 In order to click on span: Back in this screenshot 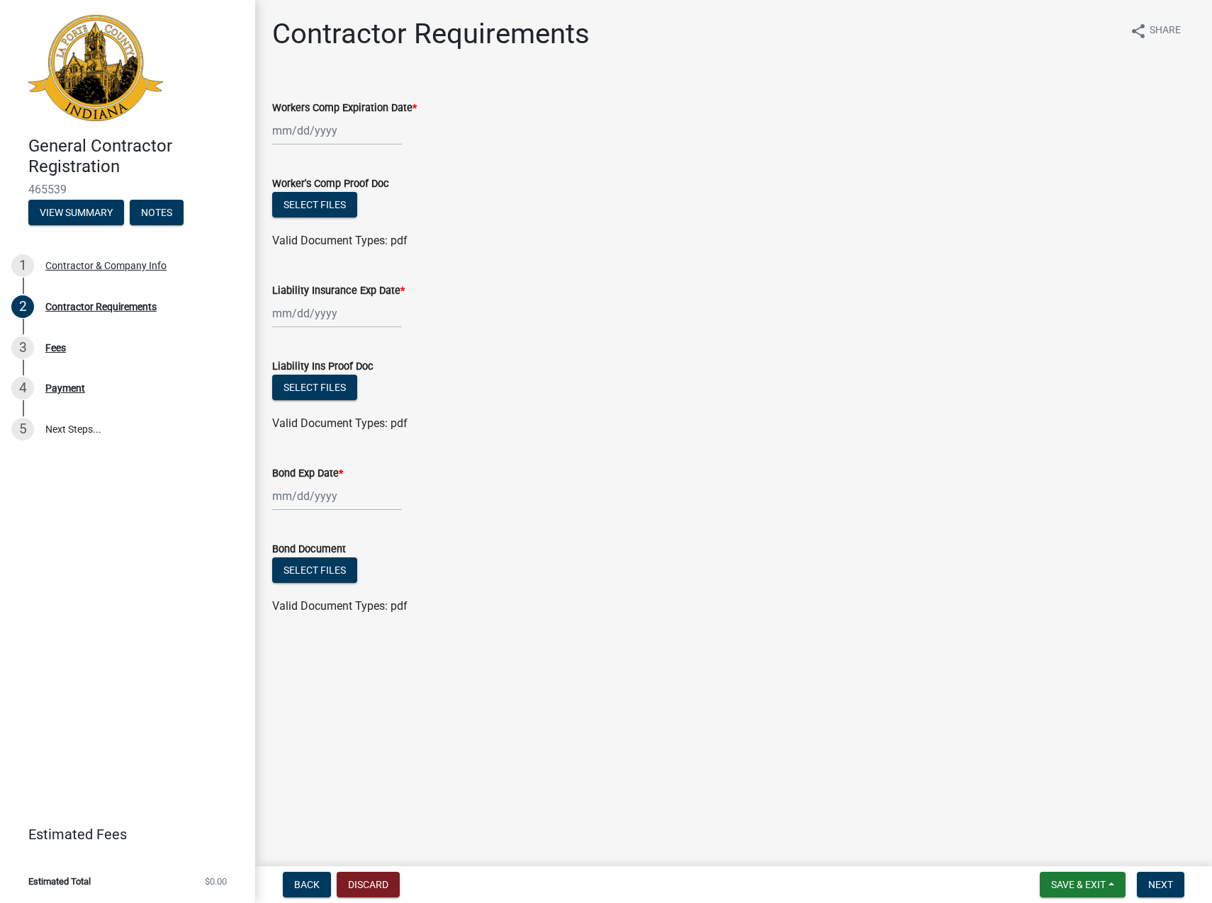, I will do `click(307, 885)`.